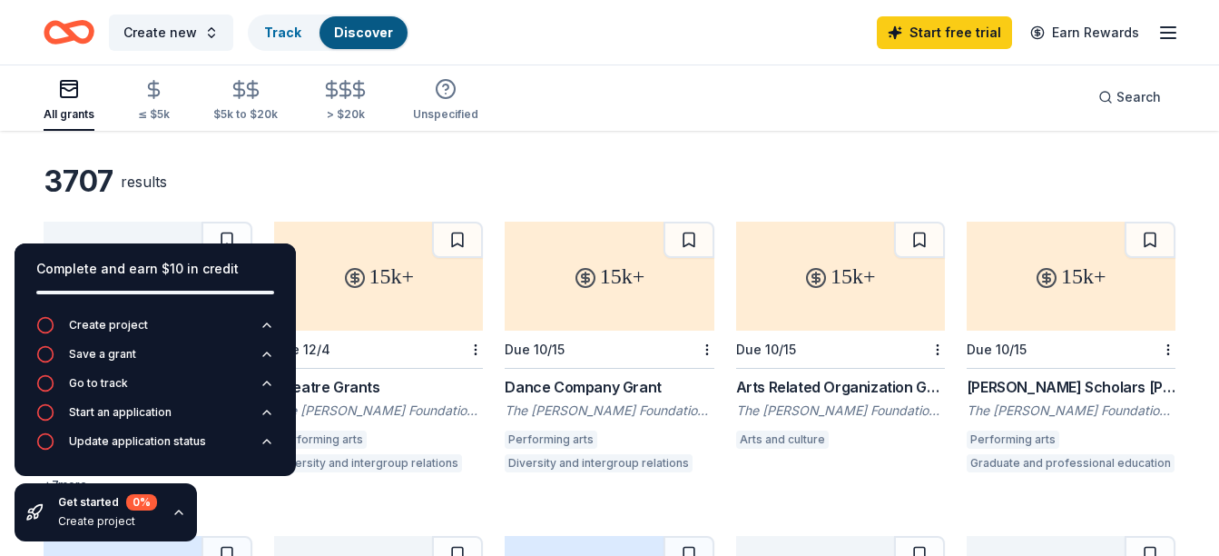 This screenshot has height=556, width=1219. I want to click on div: Graduate and professional education, so click(1070, 463).